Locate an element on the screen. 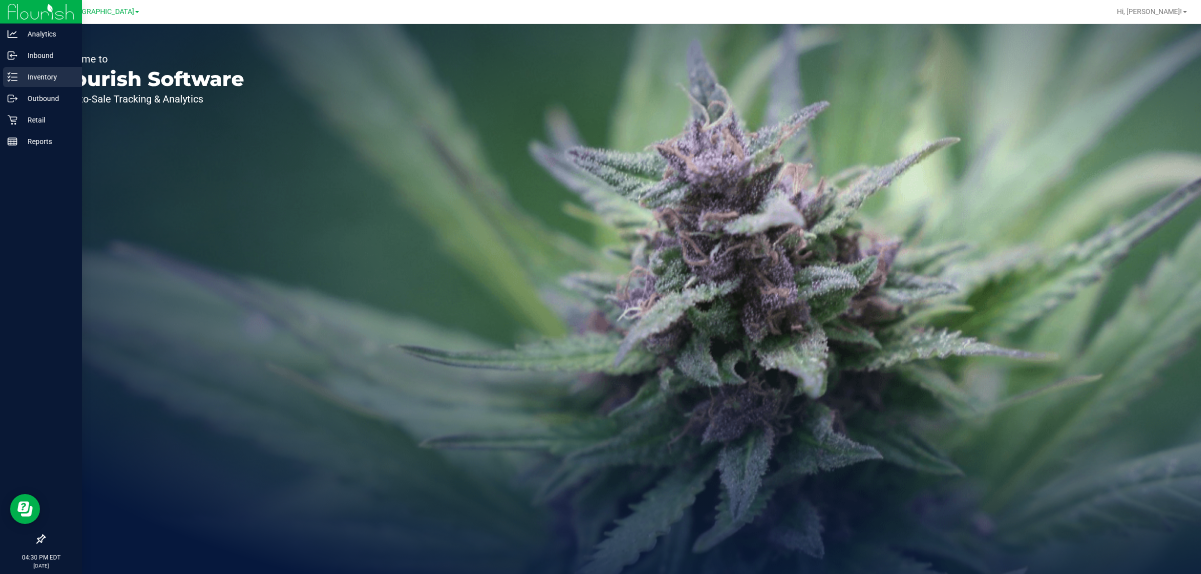 This screenshot has height=574, width=1201. p: Seed-to-Sale Tracking & Analytics is located at coordinates (149, 99).